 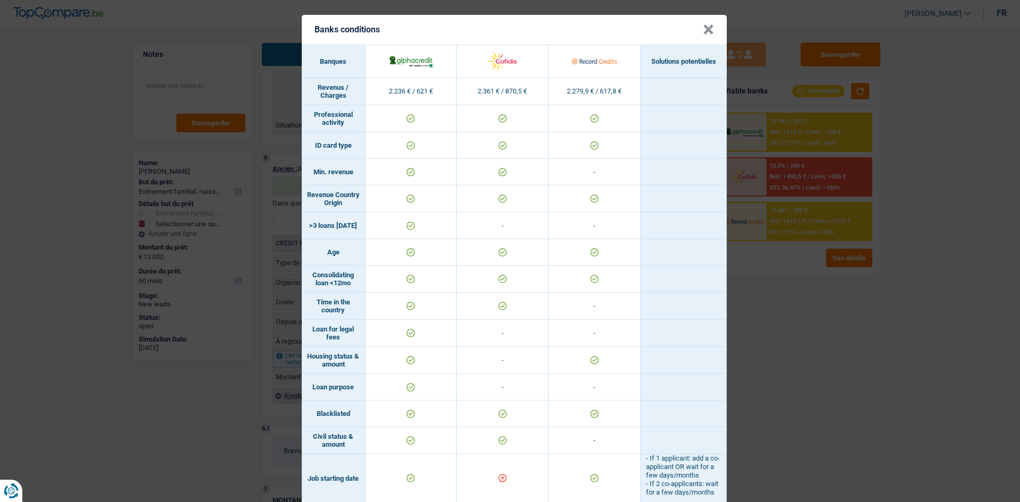 I want to click on td: Revenue Country Origin, so click(x=334, y=199).